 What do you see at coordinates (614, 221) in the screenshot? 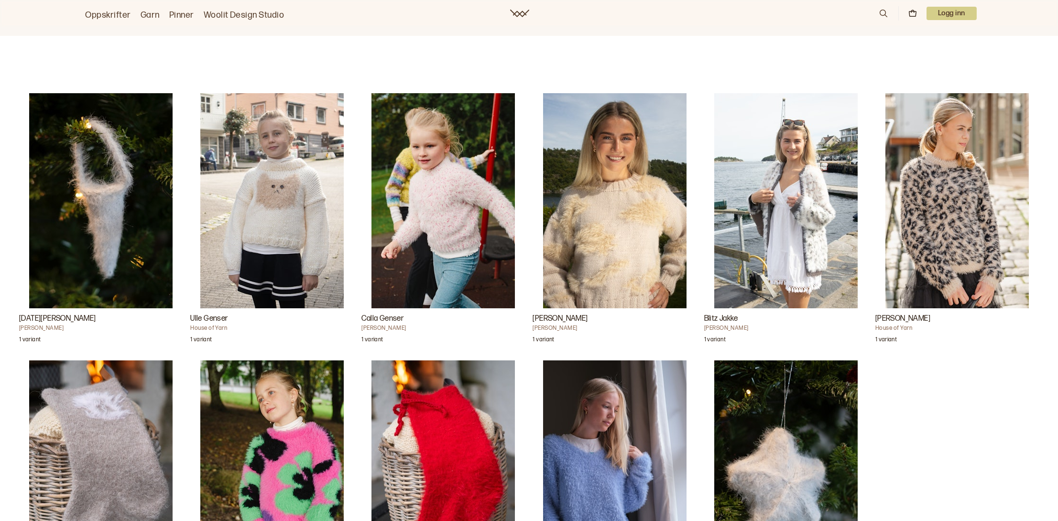
I see `a: Kiara Genser` at bounding box center [614, 221].